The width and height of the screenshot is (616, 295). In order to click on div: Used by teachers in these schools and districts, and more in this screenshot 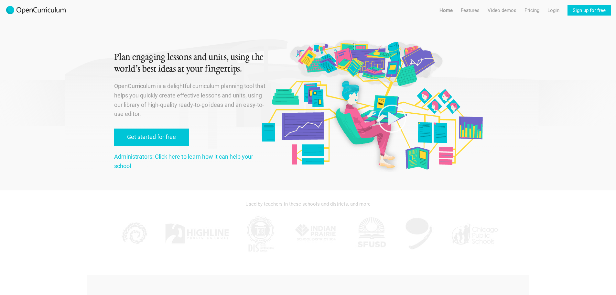, I will do `click(308, 204)`.